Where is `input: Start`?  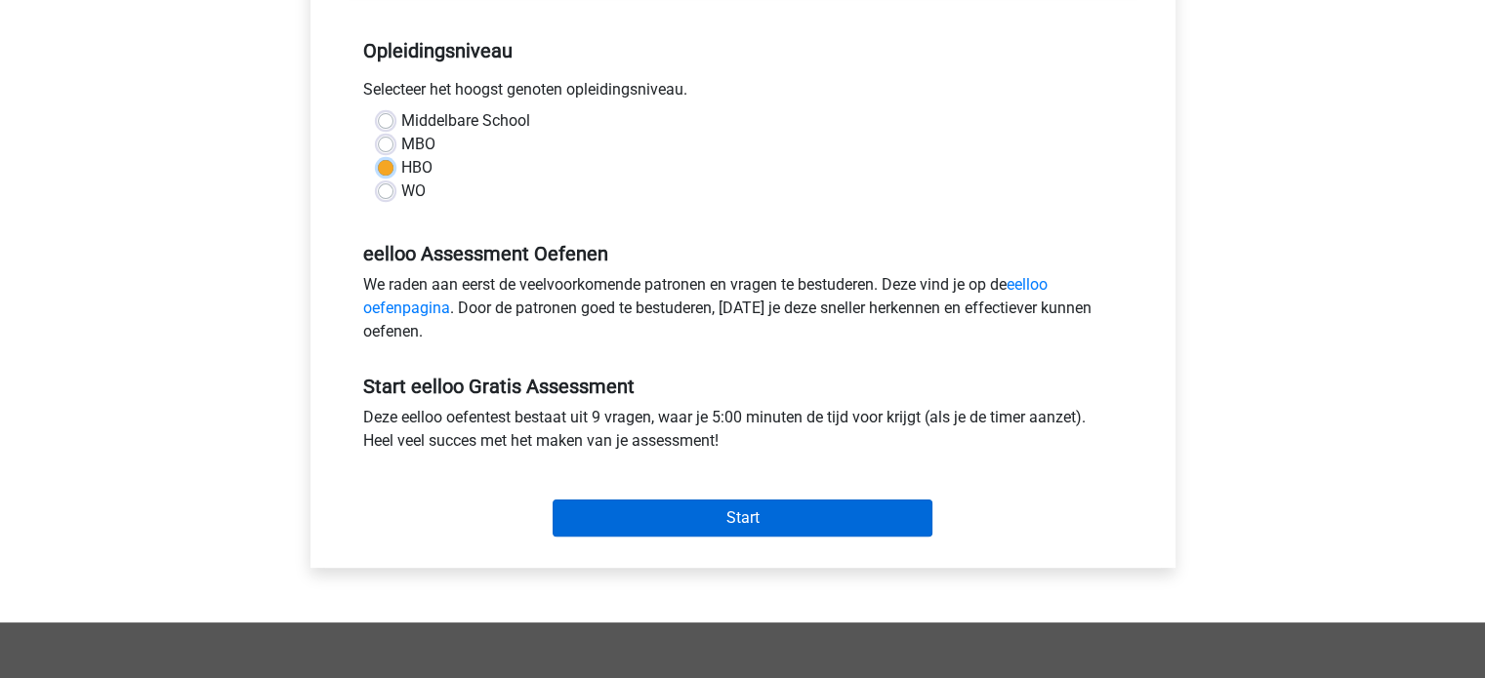
input: Start is located at coordinates (742, 518).